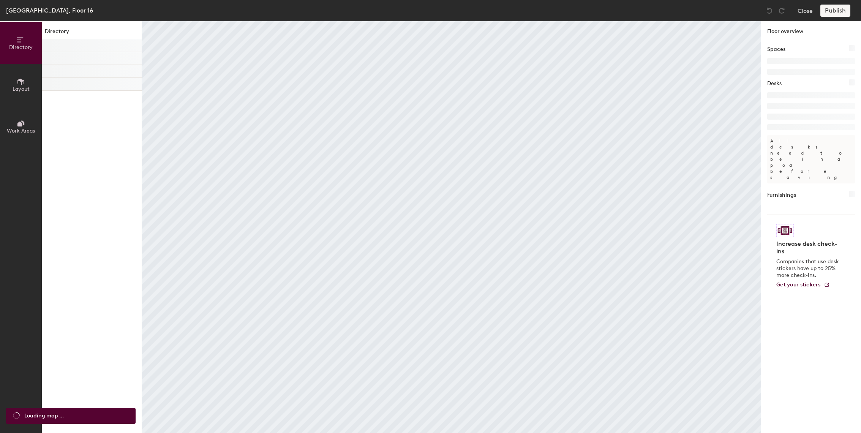  Describe the element at coordinates (785, 231) in the screenshot. I see `img: Sticker logo` at that location.